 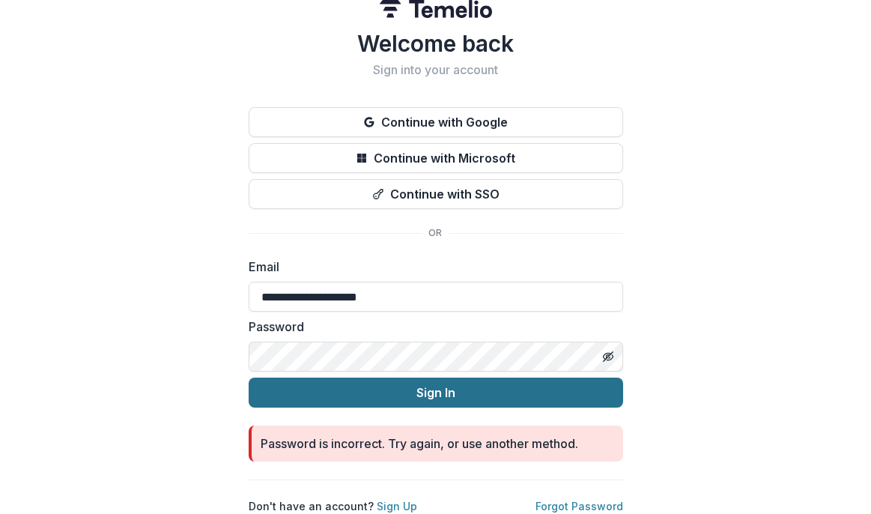 I want to click on button: Sign In, so click(x=436, y=392).